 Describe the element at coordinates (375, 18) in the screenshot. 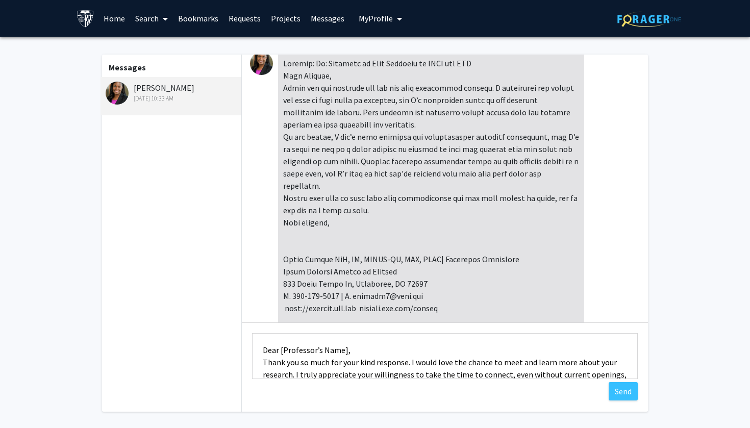

I see `span: My Profile` at that location.